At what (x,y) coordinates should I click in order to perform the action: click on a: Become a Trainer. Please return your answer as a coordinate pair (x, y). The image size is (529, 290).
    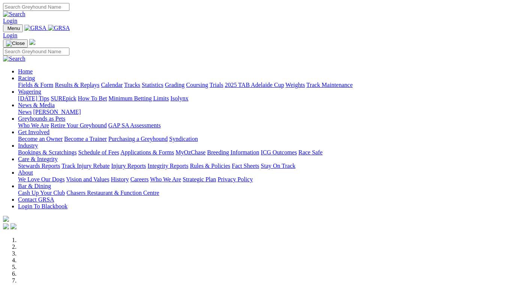
    Looking at the image, I should click on (85, 139).